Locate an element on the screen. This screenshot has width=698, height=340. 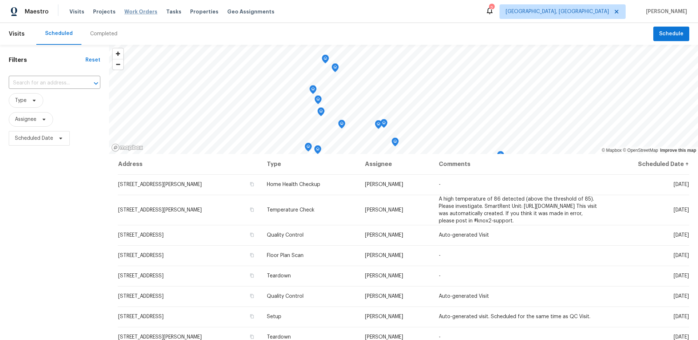
div: Scheduled is located at coordinates (59, 33).